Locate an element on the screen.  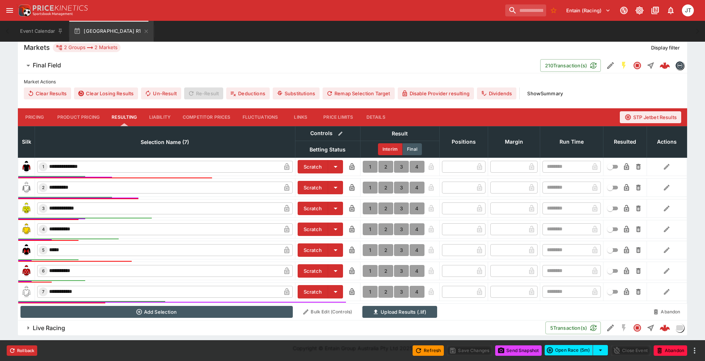
div: 2 Groups 2 Markets is located at coordinates (87, 48).